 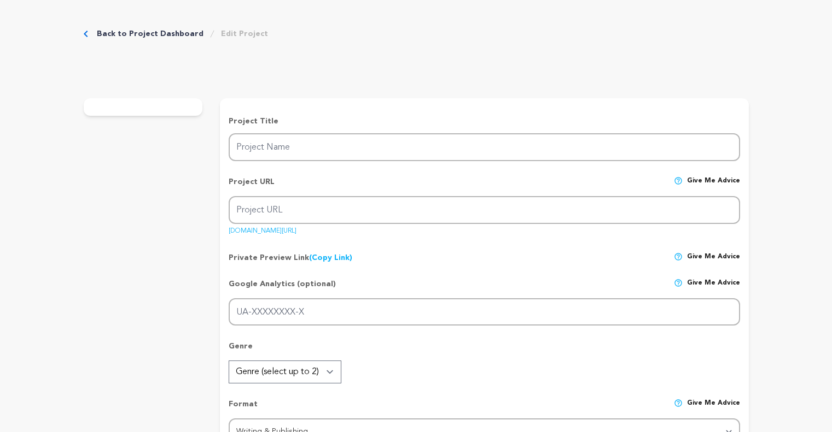 I want to click on p: Genre, so click(x=484, y=351).